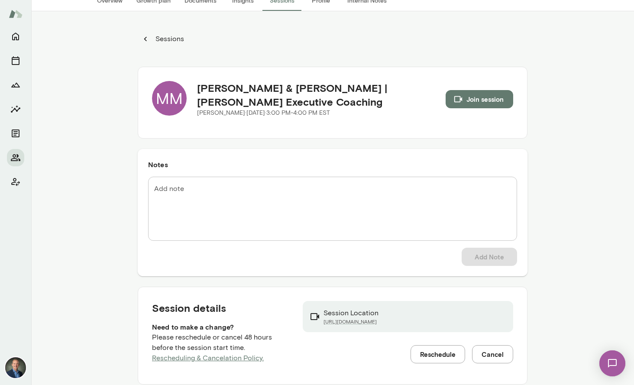 This screenshot has height=385, width=634. Describe the element at coordinates (16, 36) in the screenshot. I see `button: Home` at that location.